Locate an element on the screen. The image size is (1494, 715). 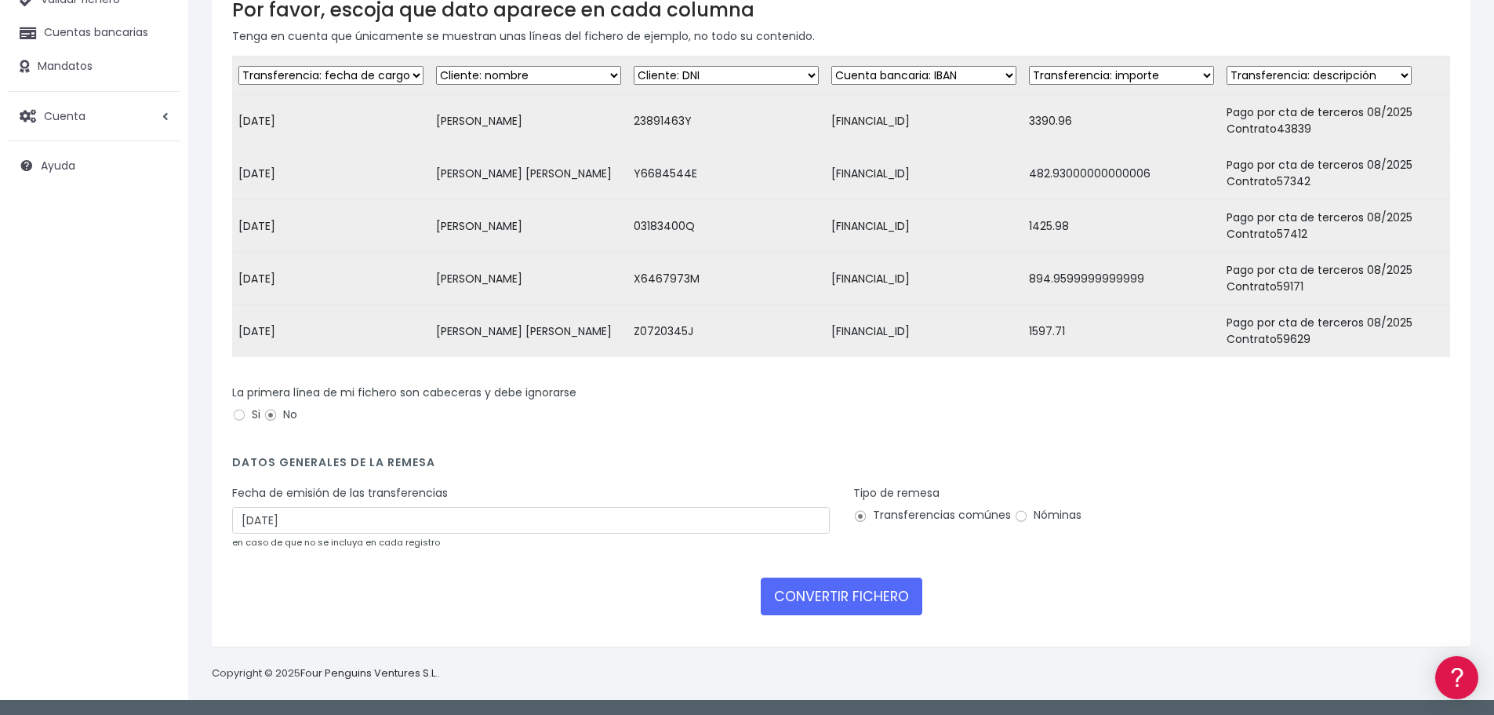
label: Fecha de emisión de las transferencias is located at coordinates (340, 493).